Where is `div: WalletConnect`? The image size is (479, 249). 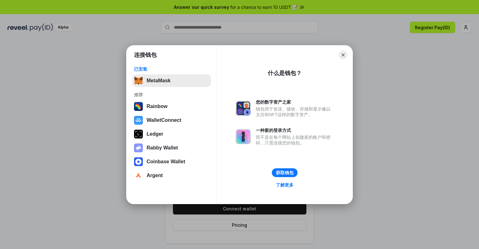 div: WalletConnect is located at coordinates (164, 120).